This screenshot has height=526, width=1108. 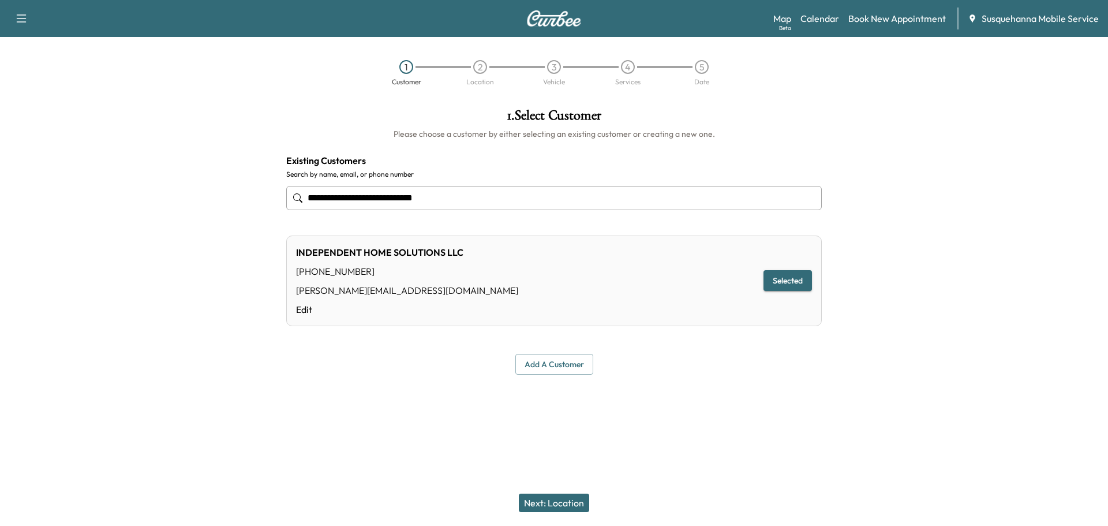 What do you see at coordinates (897, 18) in the screenshot?
I see `a: Book New Appointment` at bounding box center [897, 18].